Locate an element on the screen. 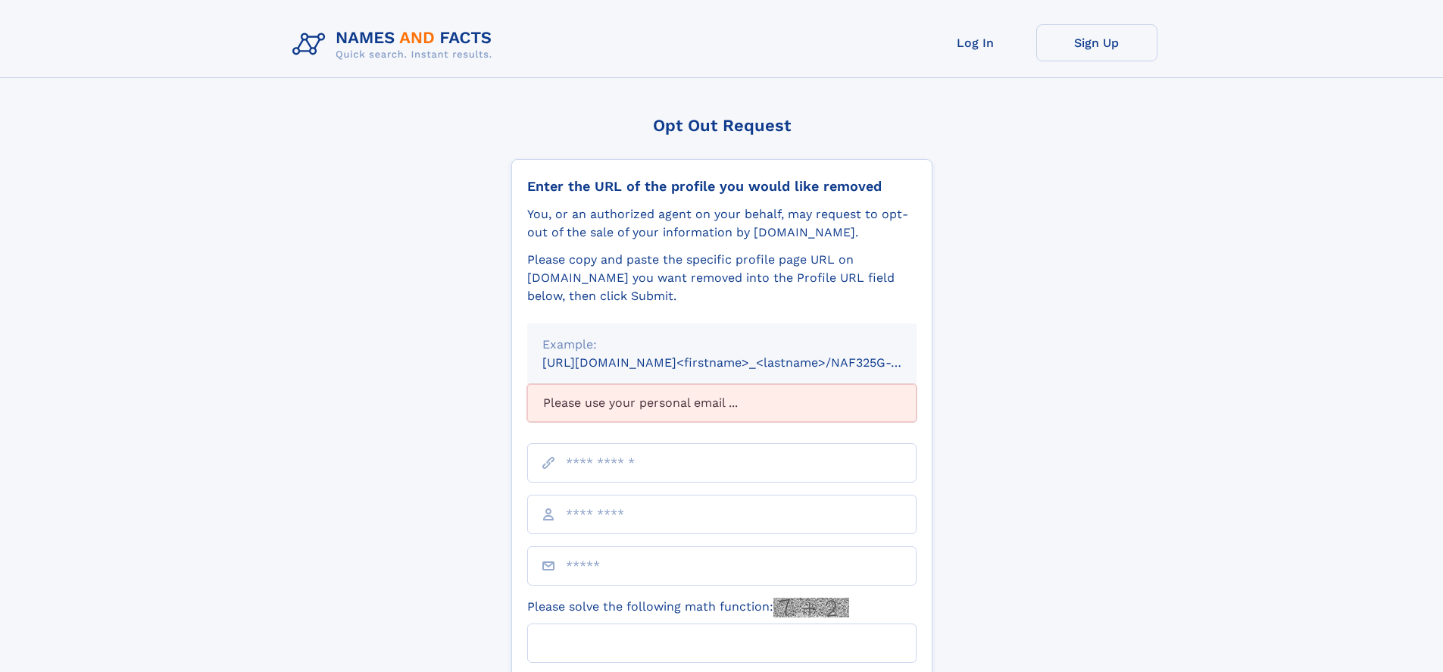 This screenshot has height=672, width=1443. div: Please use your personal email ... is located at coordinates (722, 403).